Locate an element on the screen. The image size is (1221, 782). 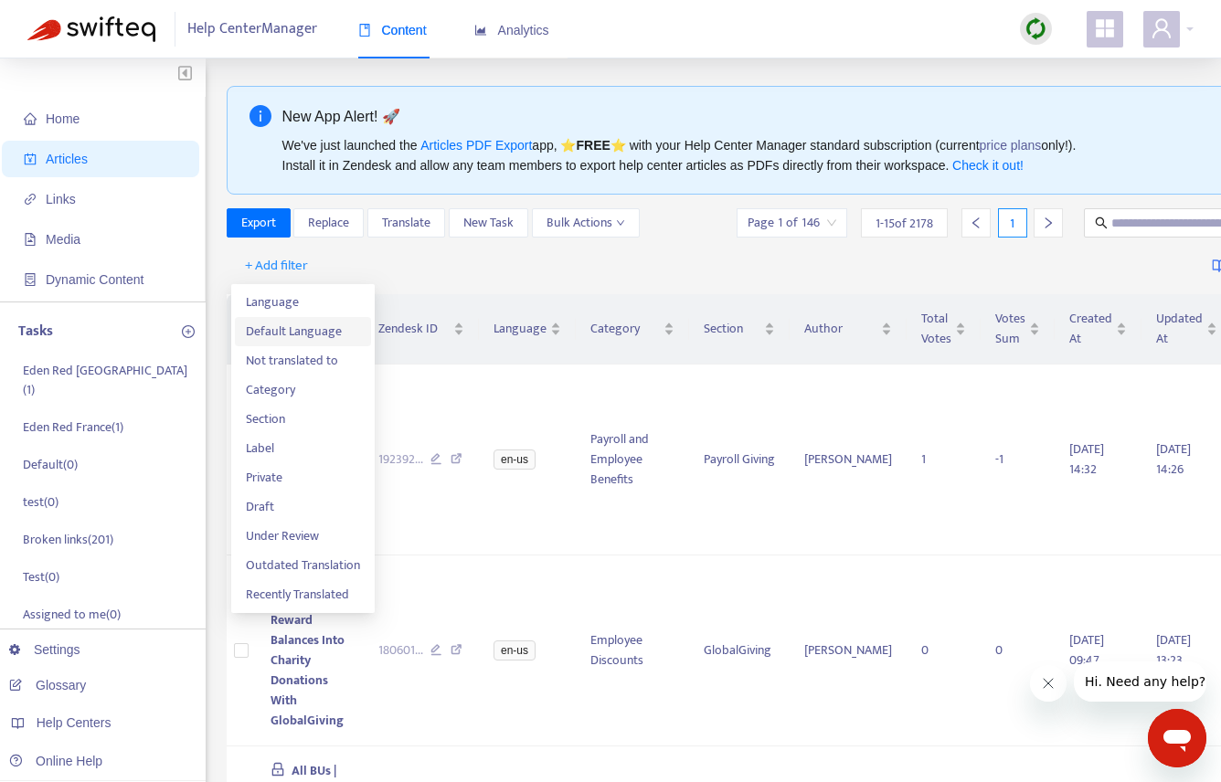
th: Section is located at coordinates (739, 329).